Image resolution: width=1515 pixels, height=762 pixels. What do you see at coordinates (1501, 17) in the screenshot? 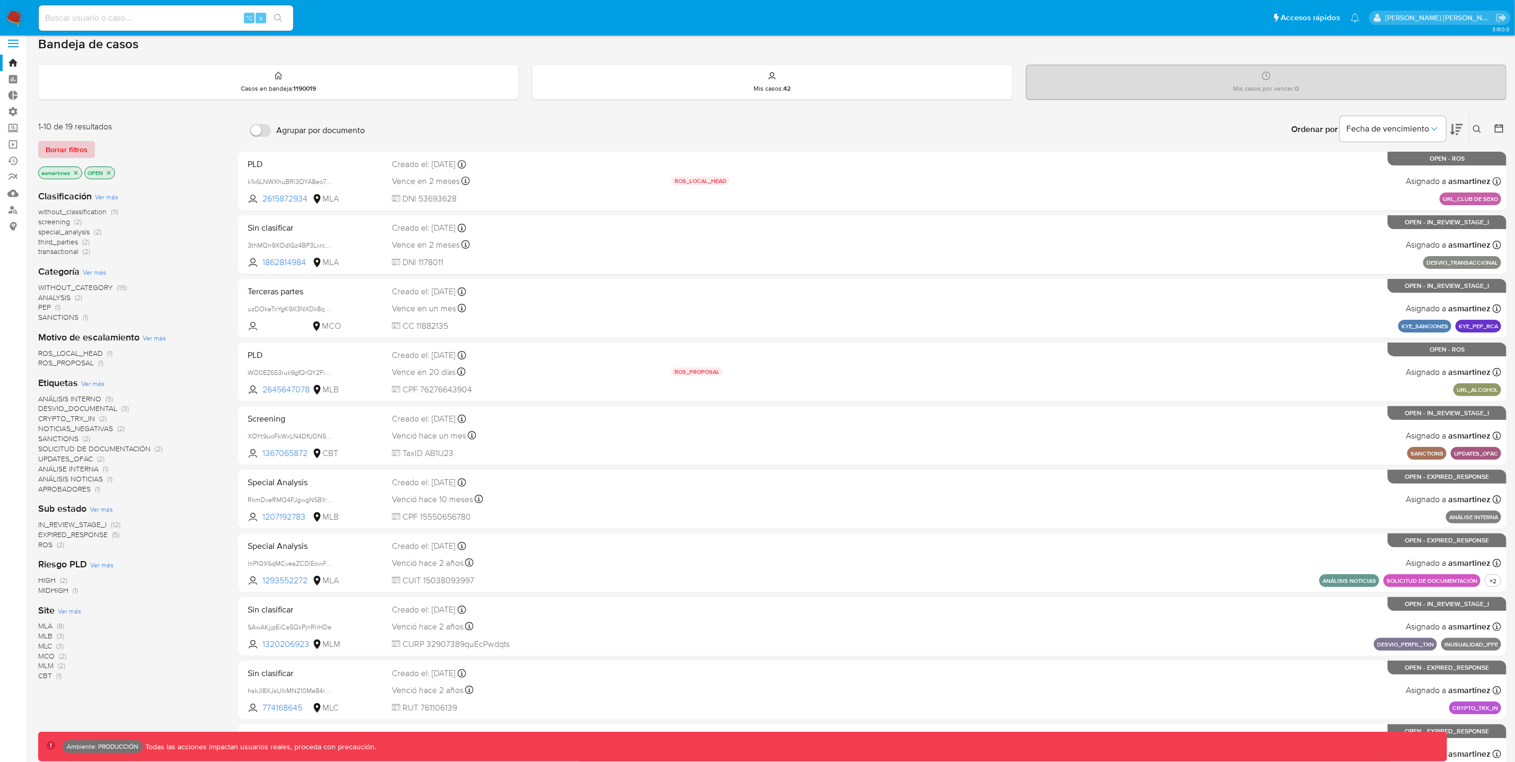
I see `a: Salir` at bounding box center [1501, 17].